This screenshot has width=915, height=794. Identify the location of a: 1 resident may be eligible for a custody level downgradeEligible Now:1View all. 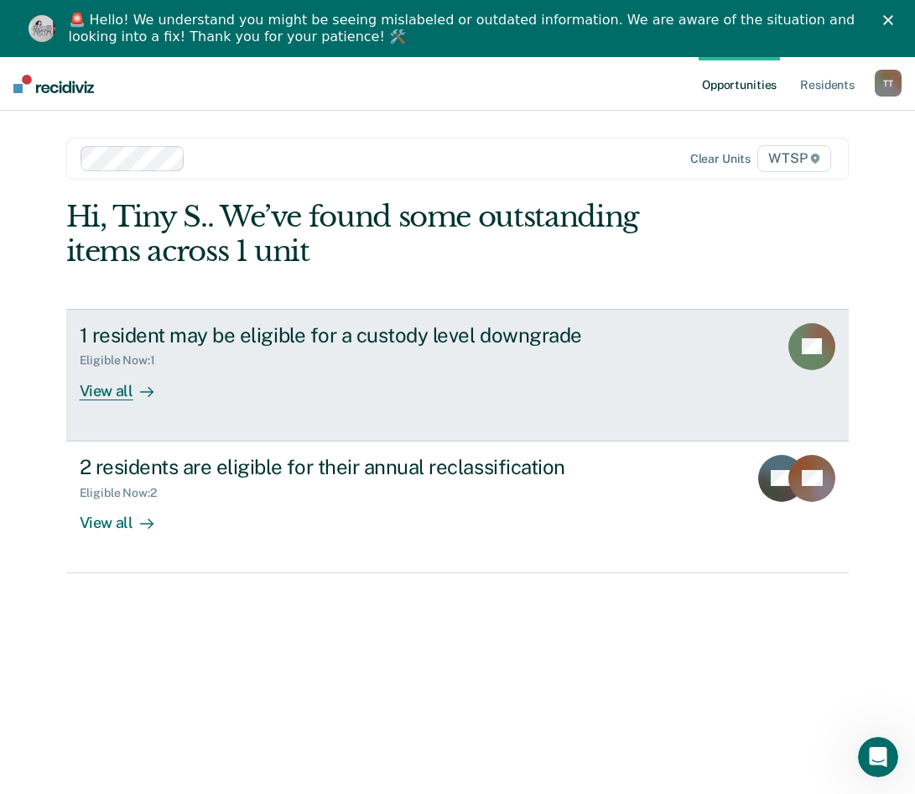
(458, 375).